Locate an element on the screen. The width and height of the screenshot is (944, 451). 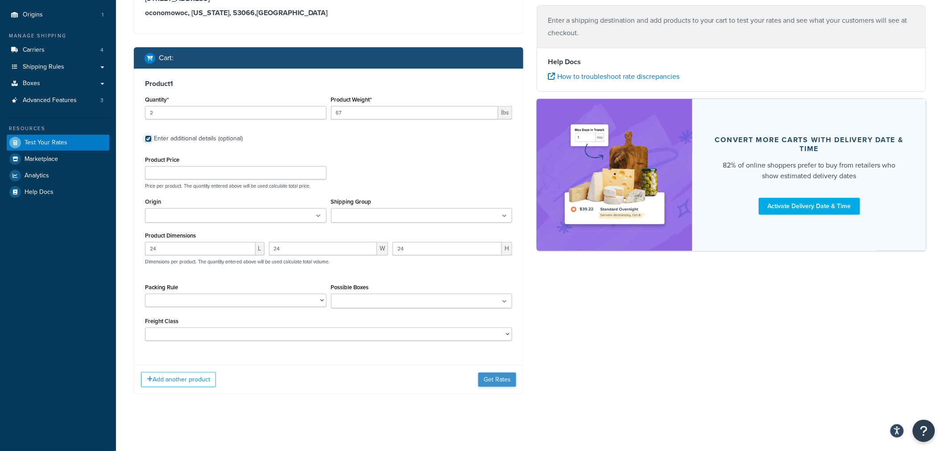
span: lbs is located at coordinates (505, 113).